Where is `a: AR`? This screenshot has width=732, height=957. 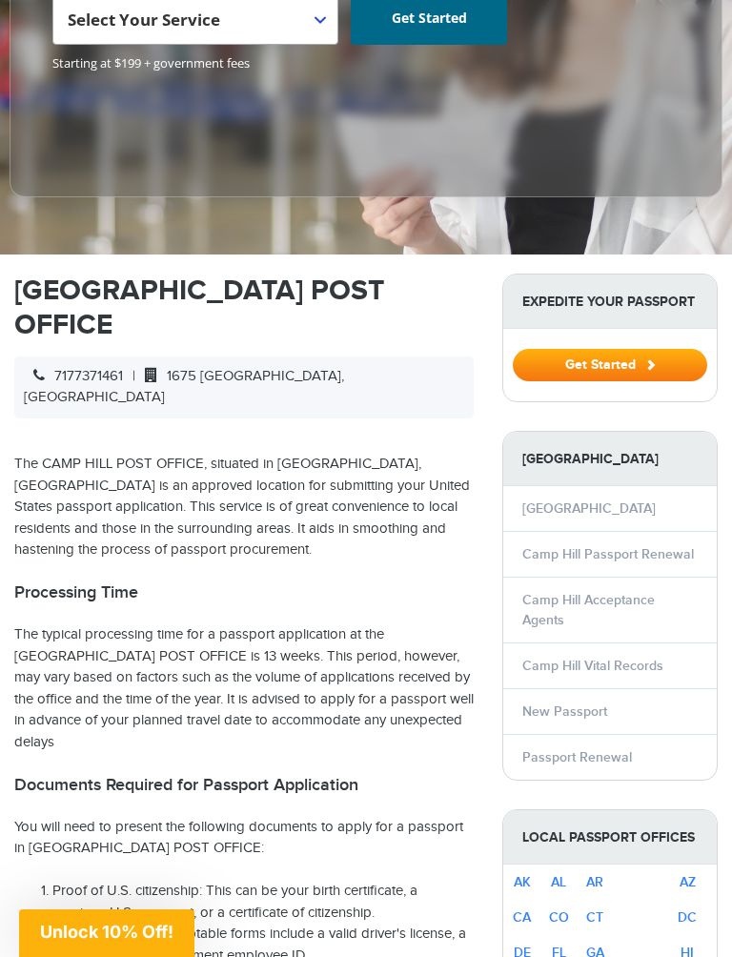 a: AR is located at coordinates (595, 882).